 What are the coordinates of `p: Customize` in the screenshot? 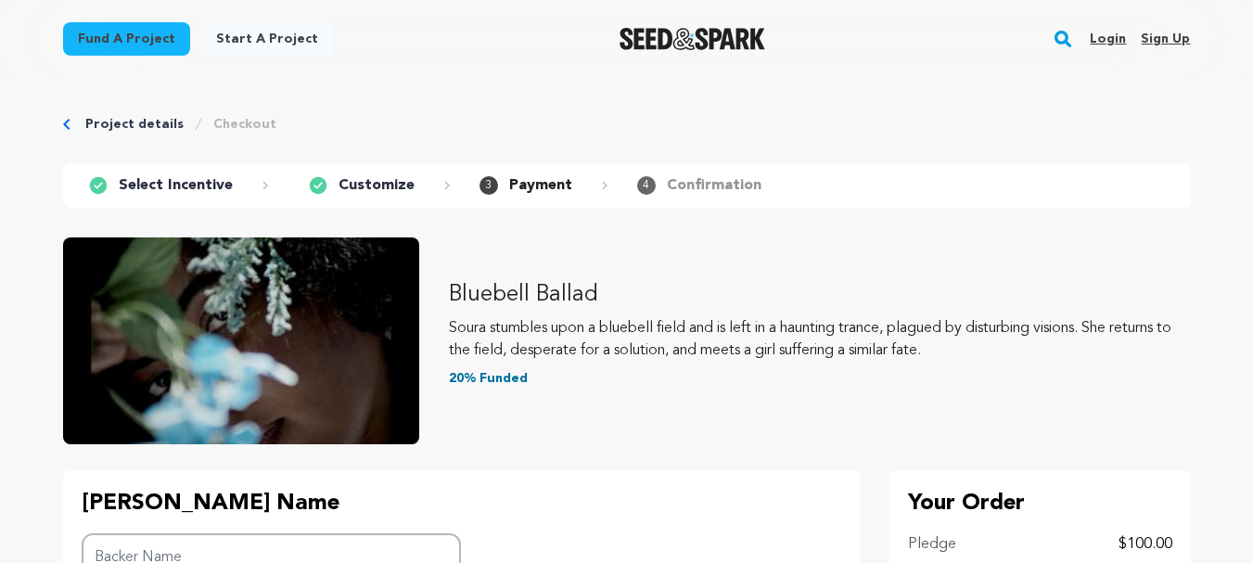 It's located at (377, 185).